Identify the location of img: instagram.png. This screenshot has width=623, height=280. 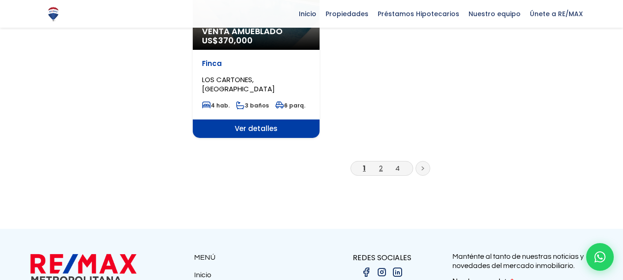
(382, 272).